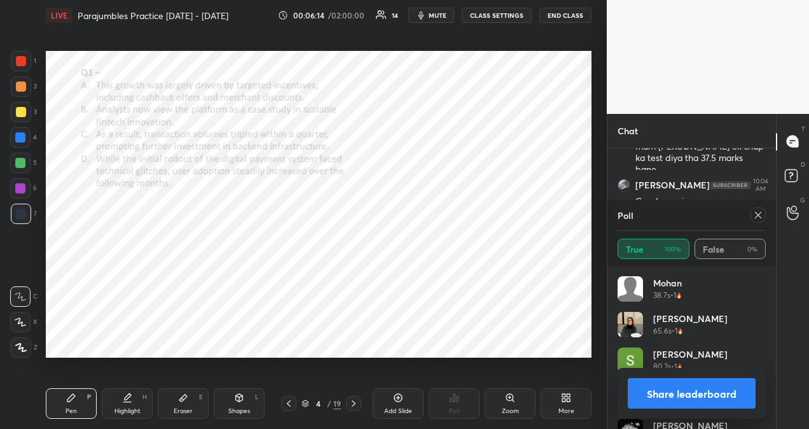  I want to click on div: 19, so click(337, 403).